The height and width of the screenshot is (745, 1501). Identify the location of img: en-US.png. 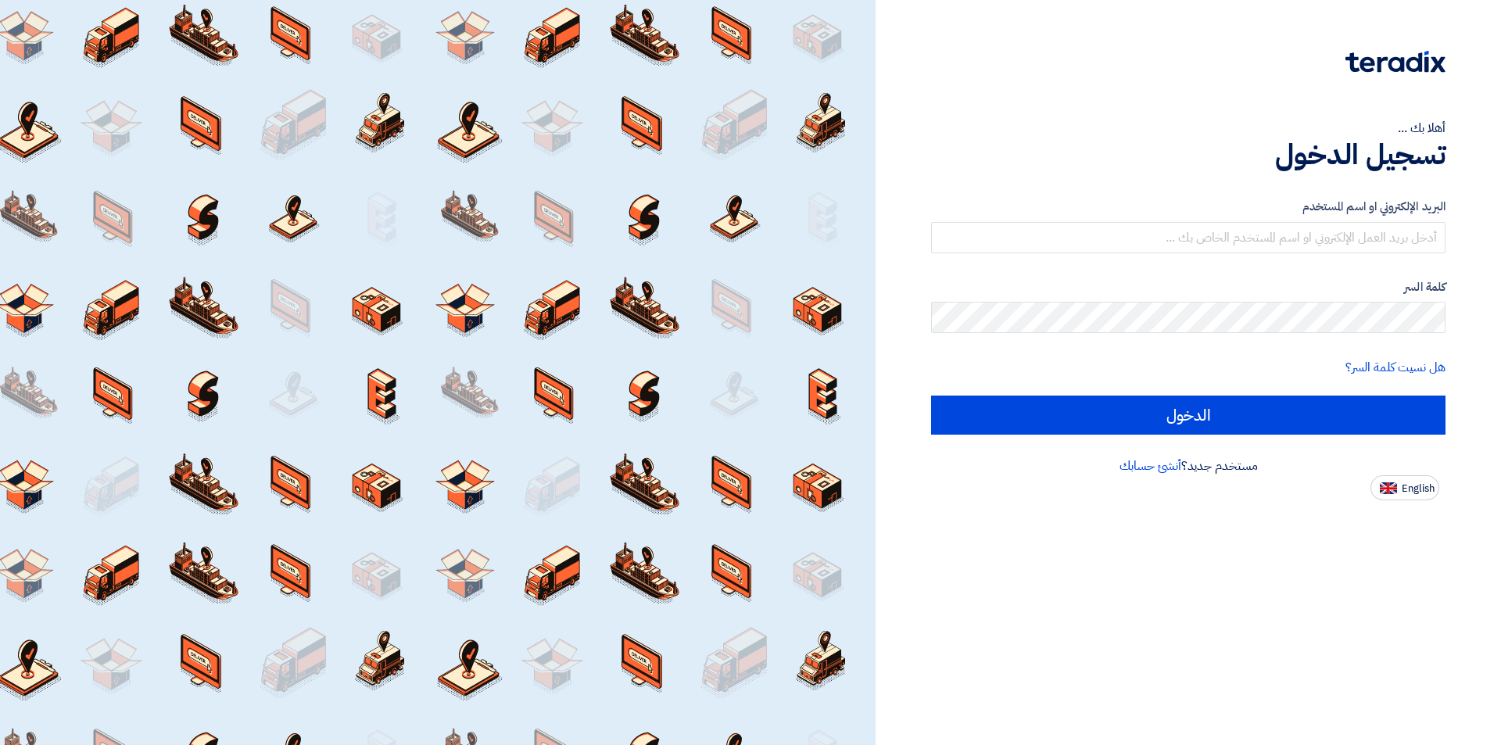
(1388, 488).